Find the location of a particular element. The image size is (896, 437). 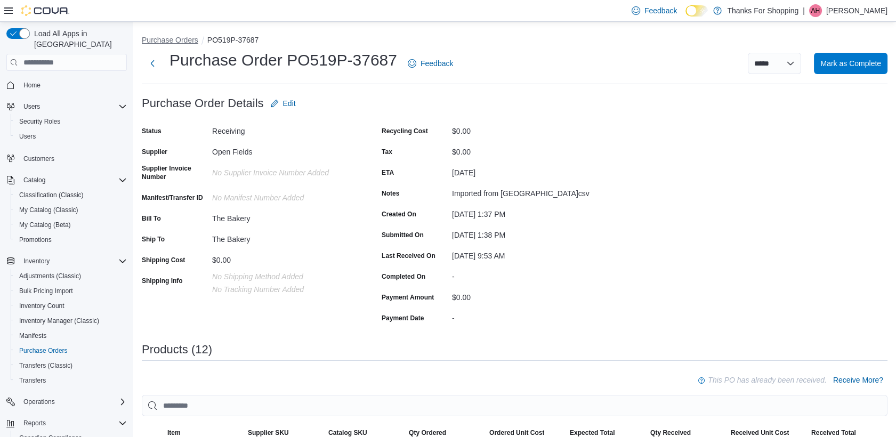

a: Manifests is located at coordinates (33, 336).